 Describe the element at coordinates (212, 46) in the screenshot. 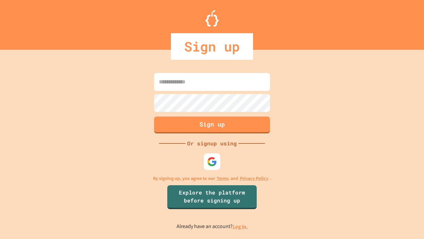

I see `div: Sign up` at that location.